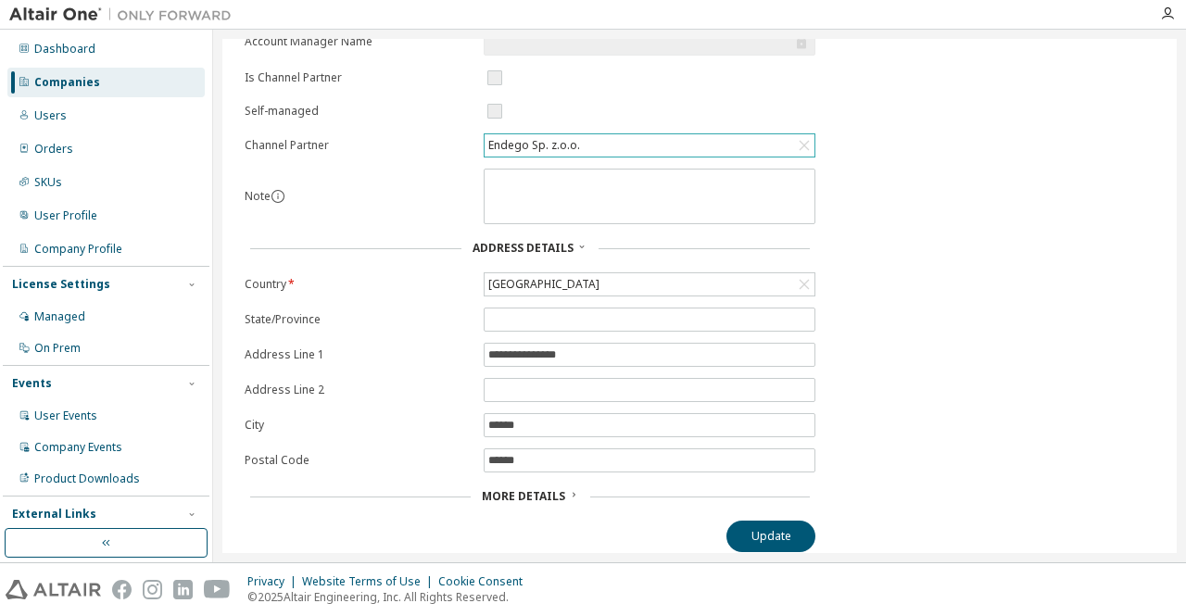 This screenshot has height=616, width=1186. Describe the element at coordinates (278, 196) in the screenshot. I see `button: information` at that location.